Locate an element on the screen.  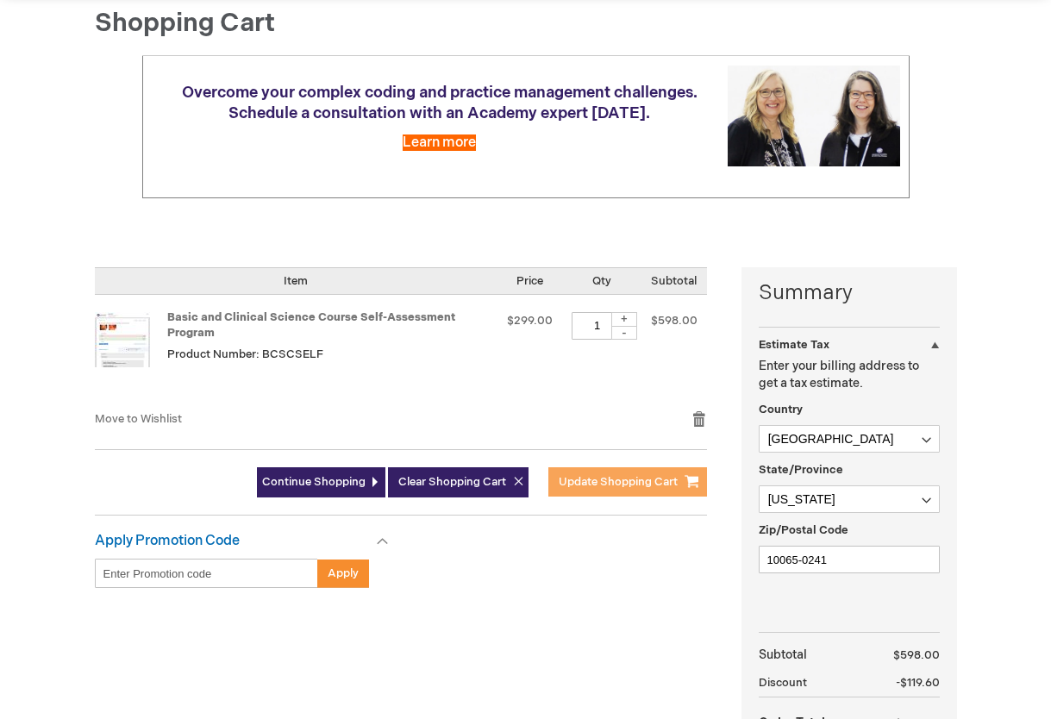
span: Overcome your complex coding and practice management challenges. Schedule a consultation with an ... is located at coordinates (440, 103).